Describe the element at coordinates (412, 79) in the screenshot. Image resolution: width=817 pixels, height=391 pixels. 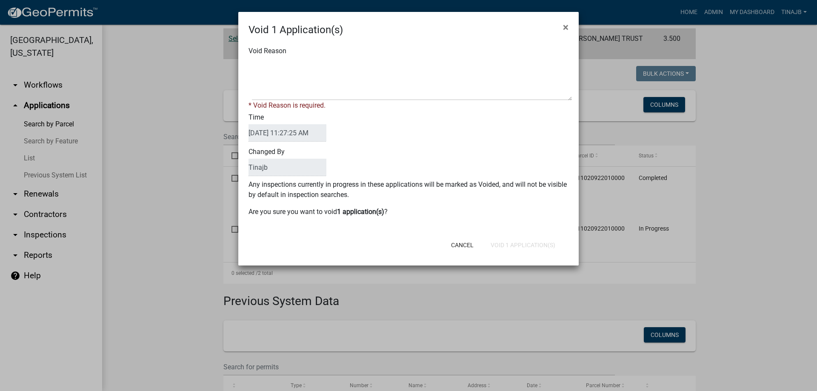
I see `textarea: Void Reason` at that location.